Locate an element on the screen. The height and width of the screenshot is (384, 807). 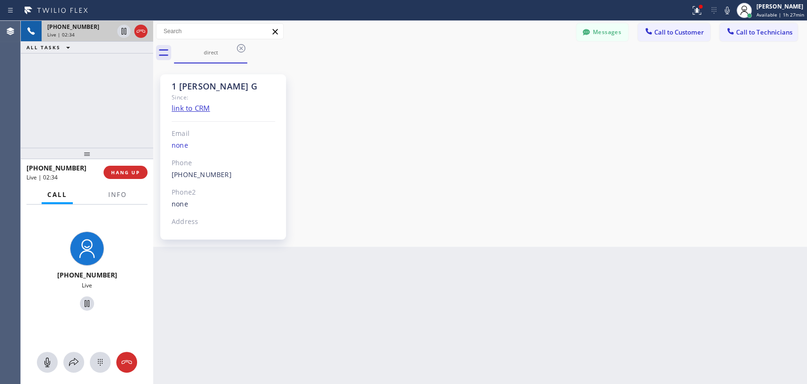
span: Info is located at coordinates (117, 194).